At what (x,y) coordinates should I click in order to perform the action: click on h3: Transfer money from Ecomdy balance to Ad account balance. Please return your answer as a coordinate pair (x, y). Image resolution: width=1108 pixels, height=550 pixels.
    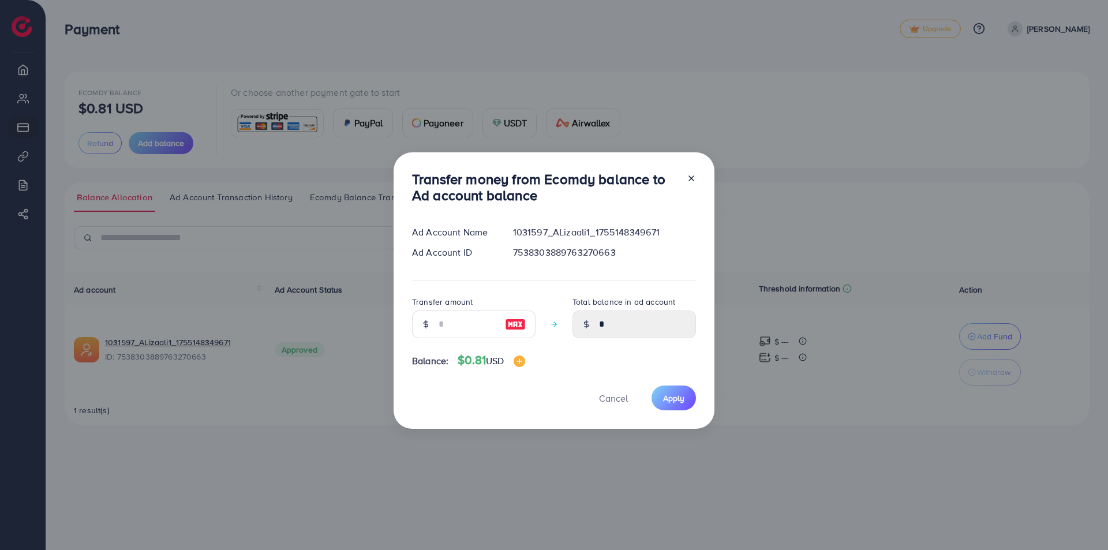
    Looking at the image, I should click on (545, 188).